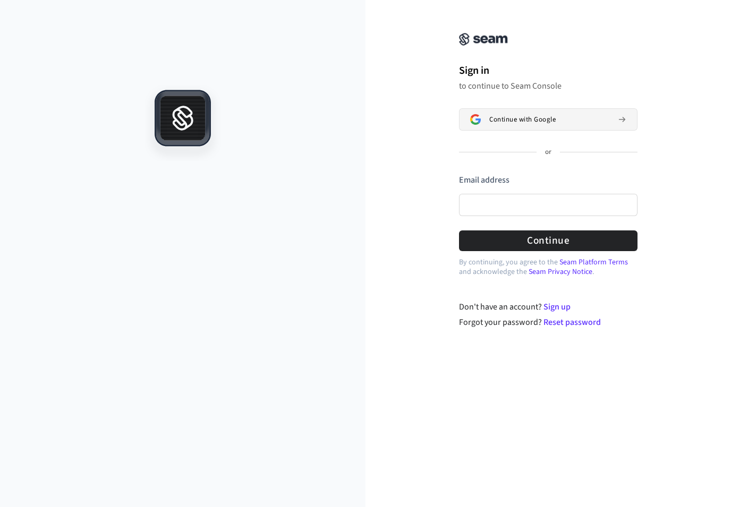 The height and width of the screenshot is (507, 731). Describe the element at coordinates (484, 180) in the screenshot. I see `label: Email address` at that location.